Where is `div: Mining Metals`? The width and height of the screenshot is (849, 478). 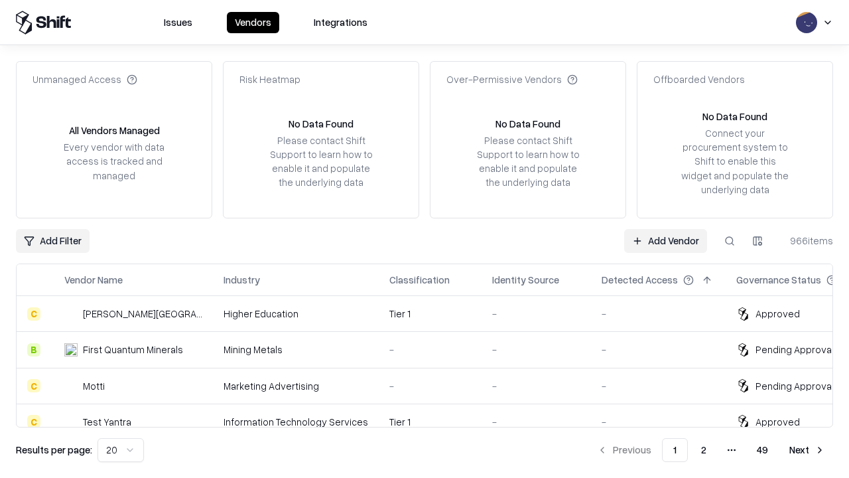
div: Mining Metals is located at coordinates (296, 349).